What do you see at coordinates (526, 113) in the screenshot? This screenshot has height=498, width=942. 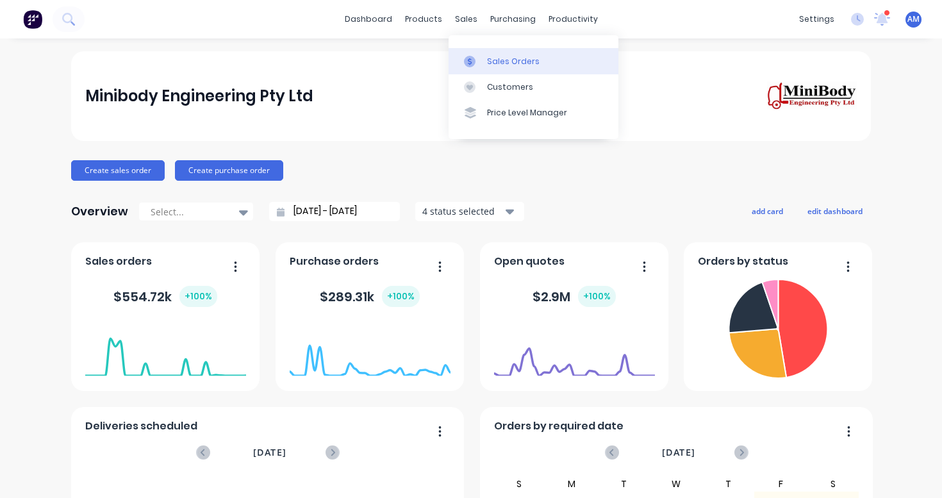 I see `div: Price Level Manager` at bounding box center [526, 113].